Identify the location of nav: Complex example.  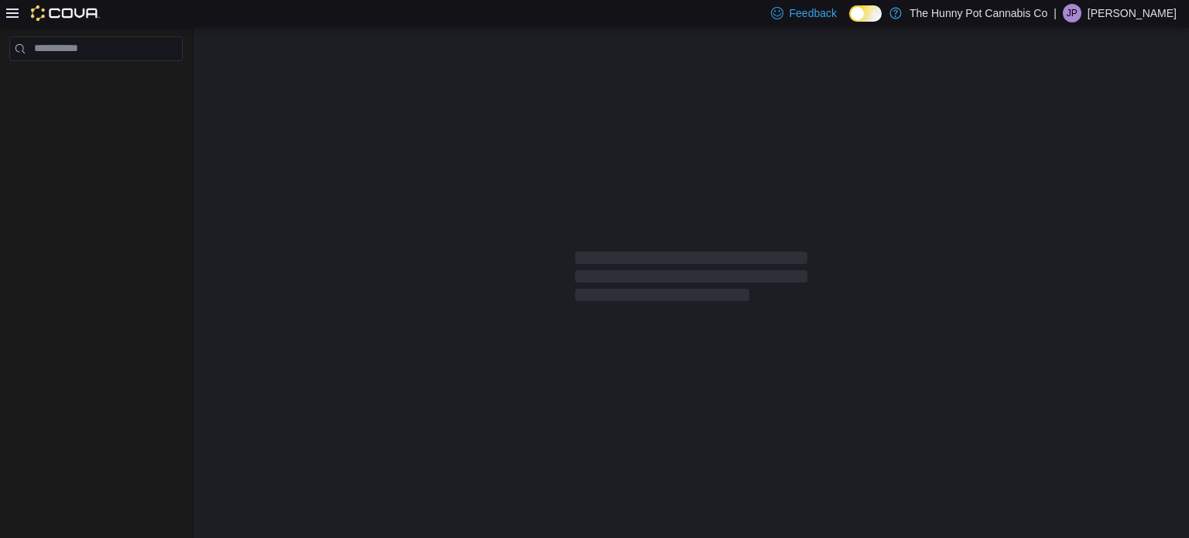
(96, 83).